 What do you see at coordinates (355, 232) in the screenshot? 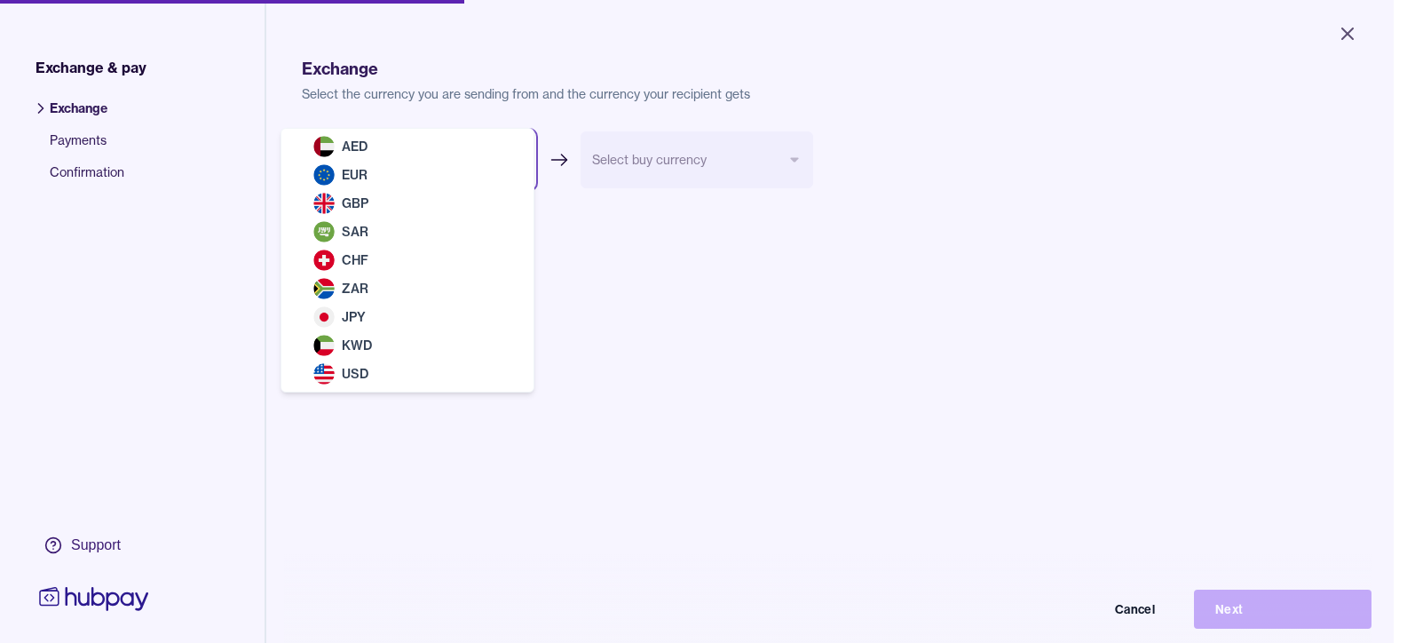
I see `span: SAR` at bounding box center [355, 232].